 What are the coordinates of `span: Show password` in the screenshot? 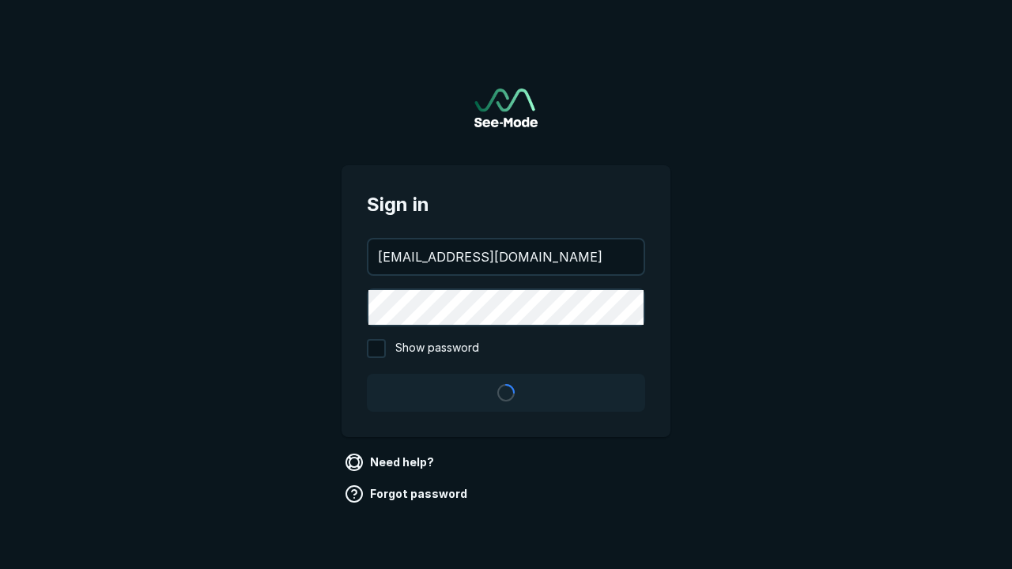 It's located at (437, 349).